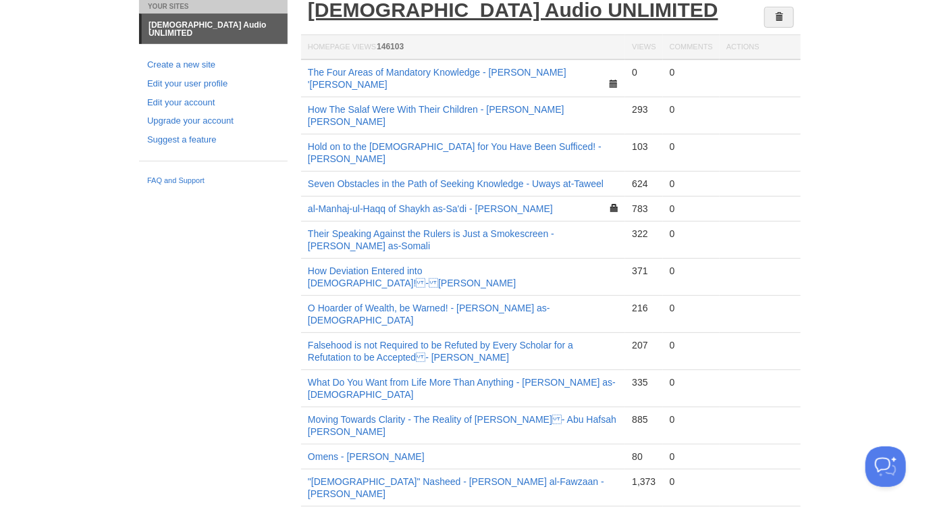 The width and height of the screenshot is (933, 514). Describe the element at coordinates (456, 184) in the screenshot. I see `a: Seven Obstacles in the Path of Seeking Knowledge - Uways at-Taweel` at that location.